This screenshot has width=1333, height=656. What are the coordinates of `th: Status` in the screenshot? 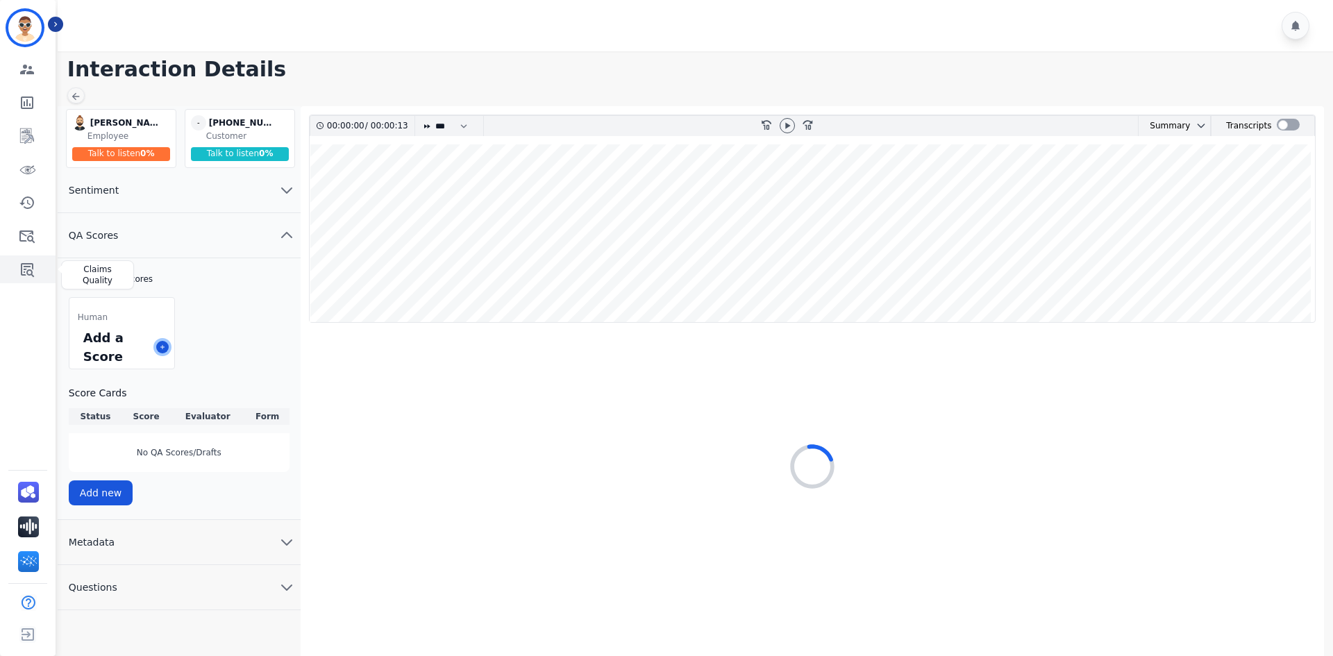 It's located at (95, 417).